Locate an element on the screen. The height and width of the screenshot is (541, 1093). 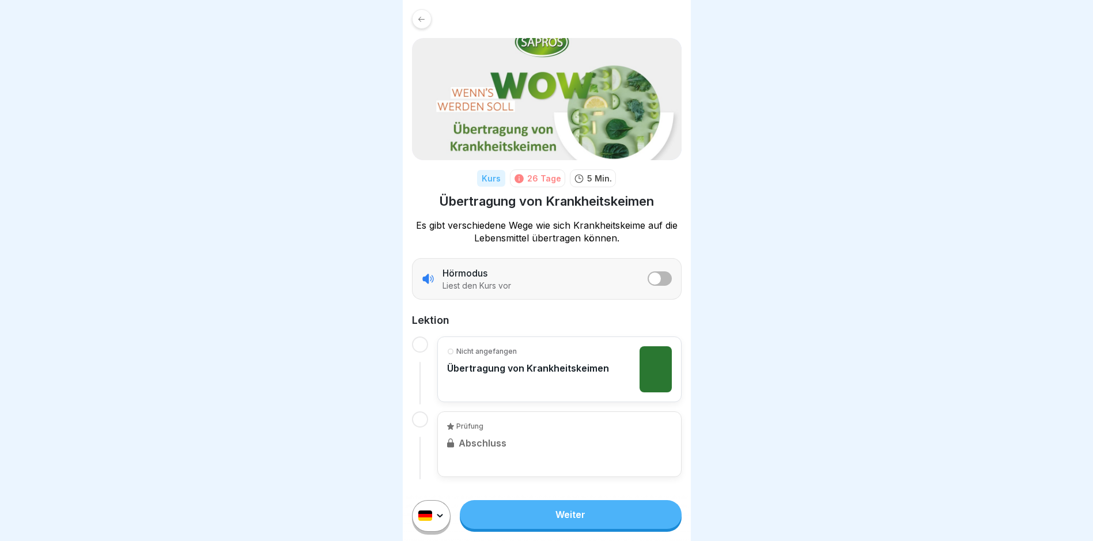
img: nvh0m954qqb4ryavzfvnyj8v.png is located at coordinates (547, 99).